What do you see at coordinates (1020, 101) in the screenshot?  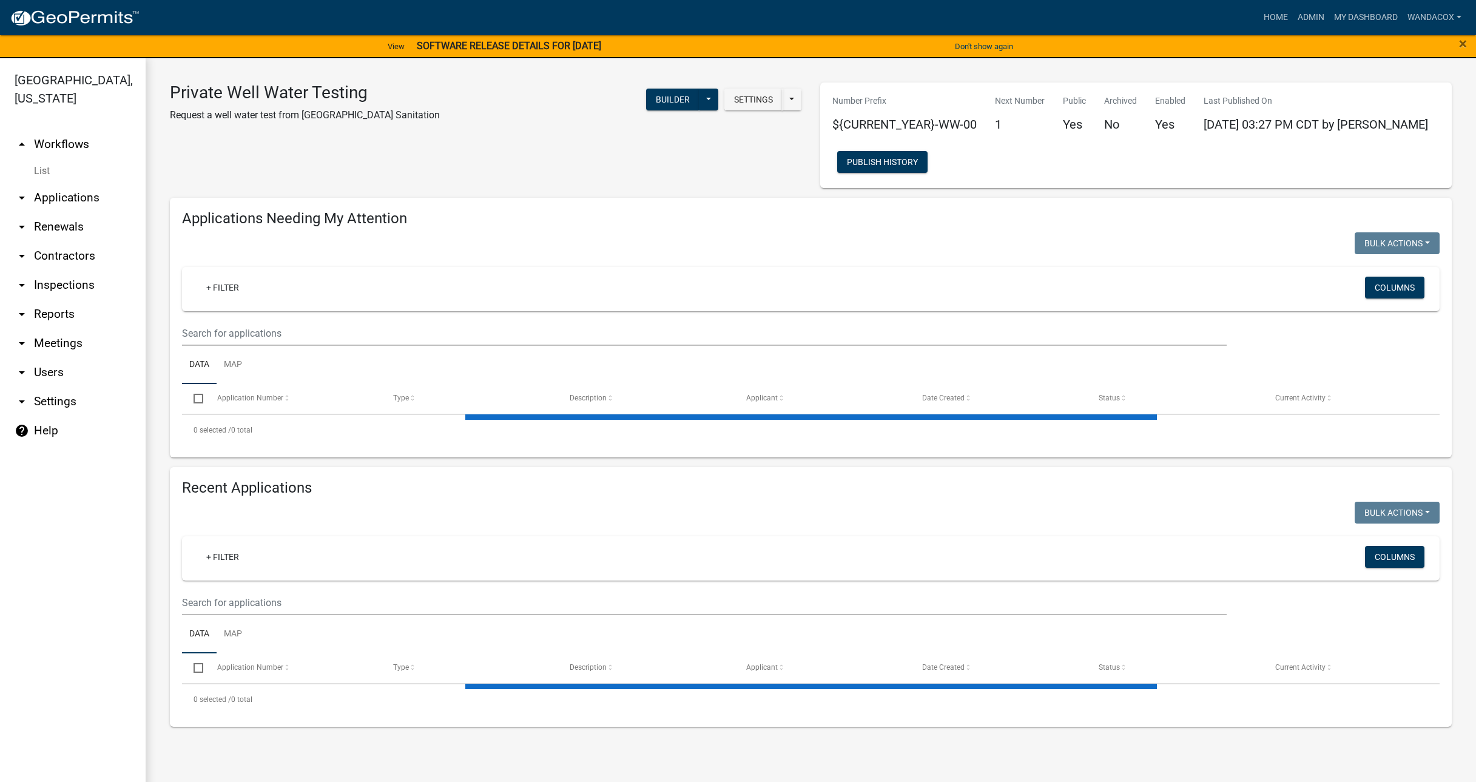 I see `p: Next Number` at bounding box center [1020, 101].